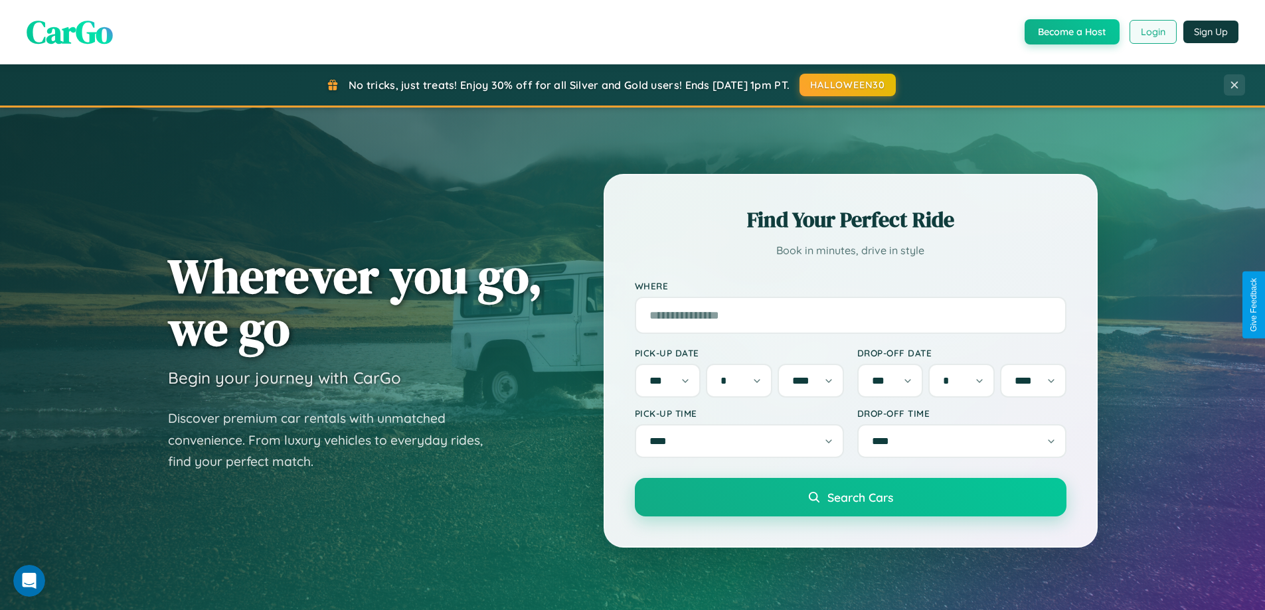 The image size is (1265, 610). I want to click on button: HALLOWEEN30, so click(847, 85).